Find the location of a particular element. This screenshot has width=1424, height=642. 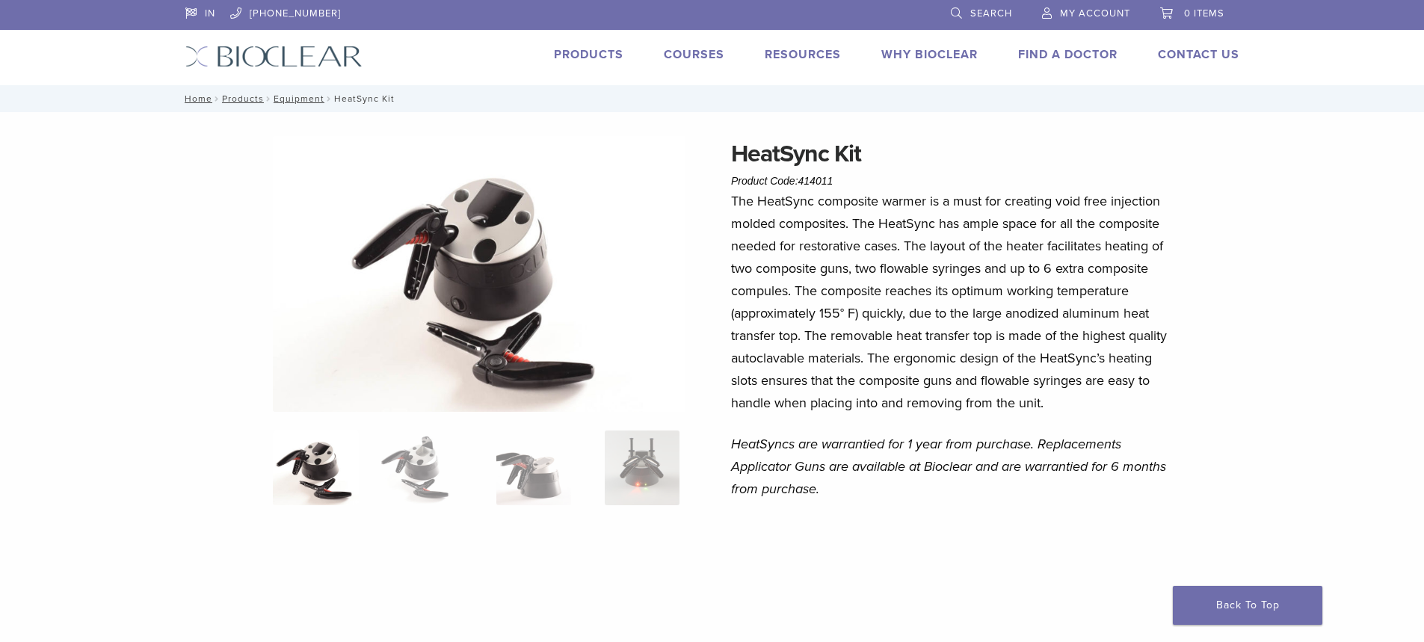

span: 414011 is located at coordinates (815, 181).